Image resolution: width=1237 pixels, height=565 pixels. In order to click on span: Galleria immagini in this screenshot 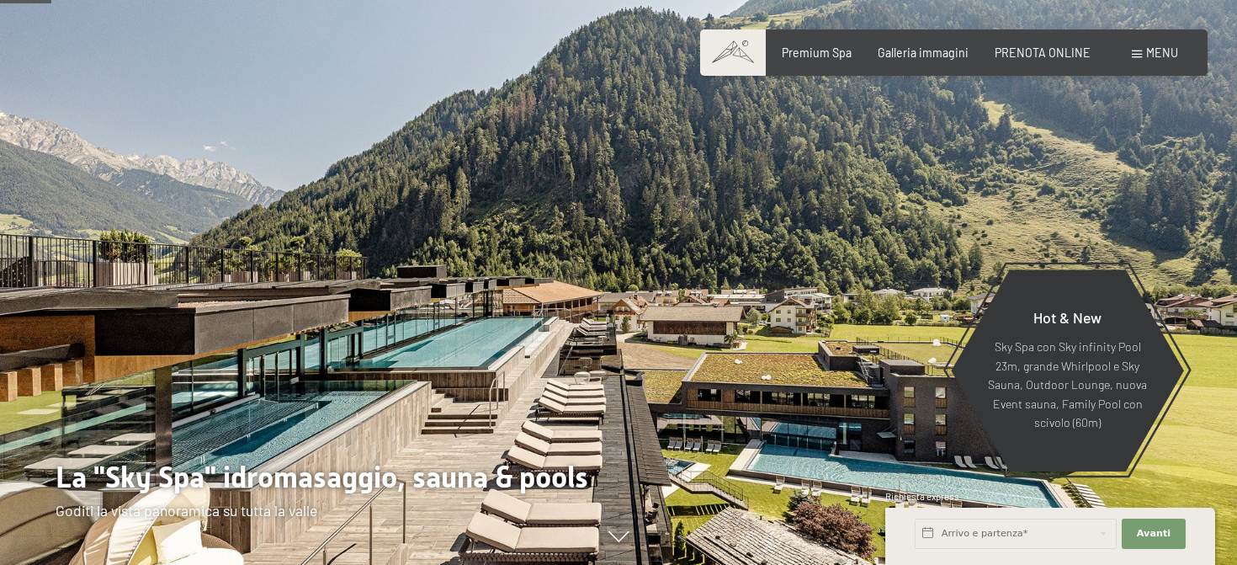, I will do `click(923, 52)`.